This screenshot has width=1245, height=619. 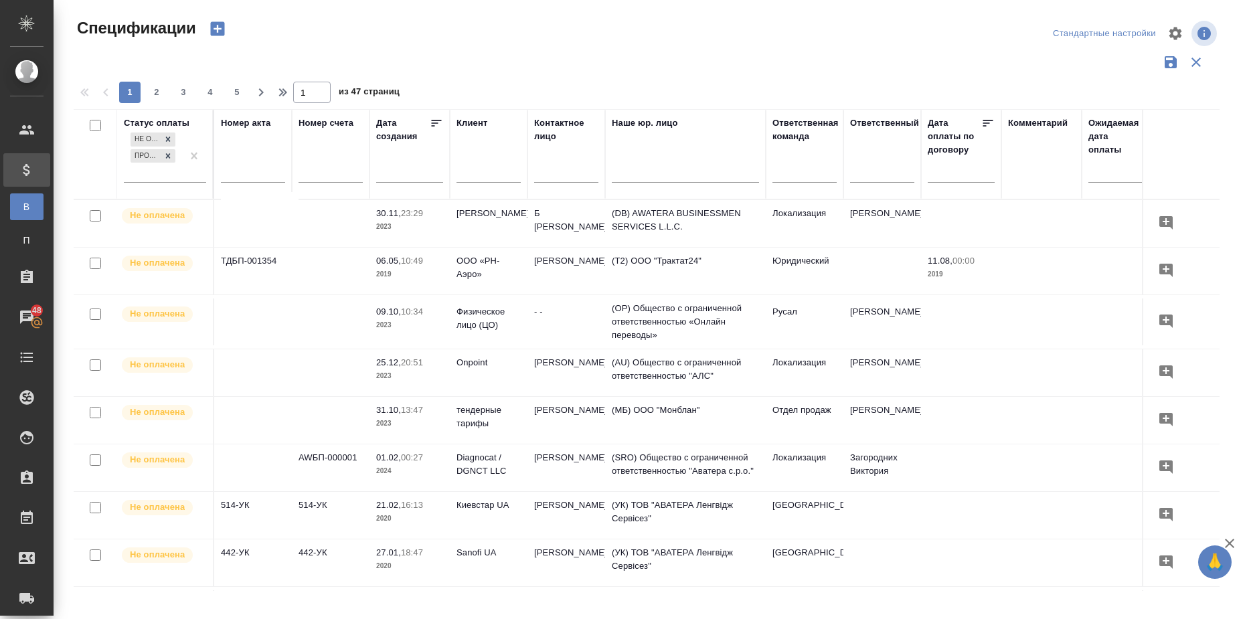 What do you see at coordinates (685, 373) in the screenshot?
I see `td: (AU) Общество с ограниченной ответственностью "АЛС"` at bounding box center [685, 373].